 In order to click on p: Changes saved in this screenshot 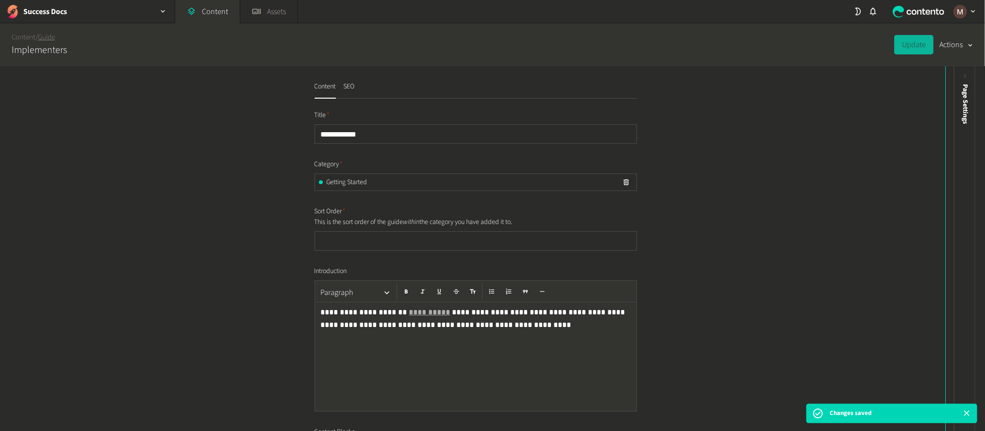, I will do `click(851, 413)`.